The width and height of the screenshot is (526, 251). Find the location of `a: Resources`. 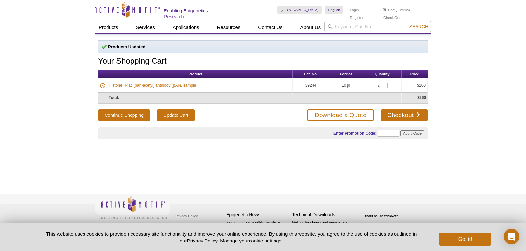

a: Resources is located at coordinates (229, 27).